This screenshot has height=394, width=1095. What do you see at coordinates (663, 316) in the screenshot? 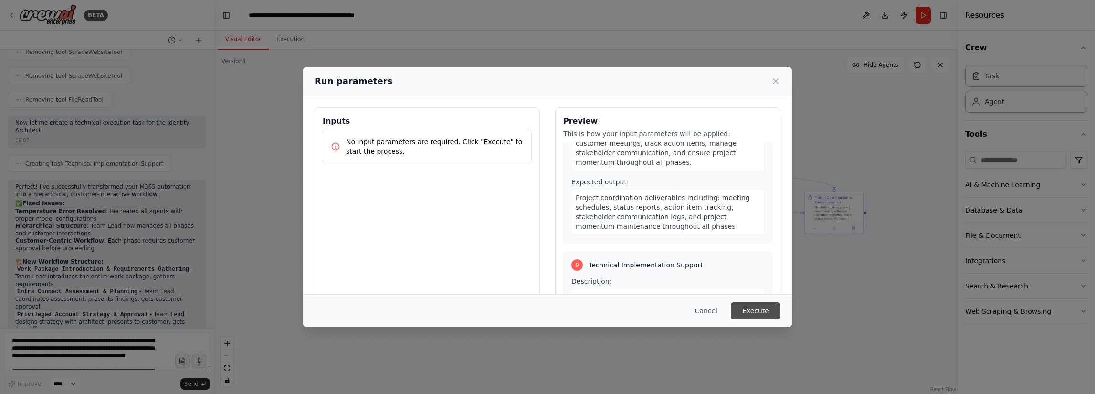
I see `span: Provide expert technical guidance and detailed implementation instructions for Entra Connect conf...` at bounding box center [663, 316].